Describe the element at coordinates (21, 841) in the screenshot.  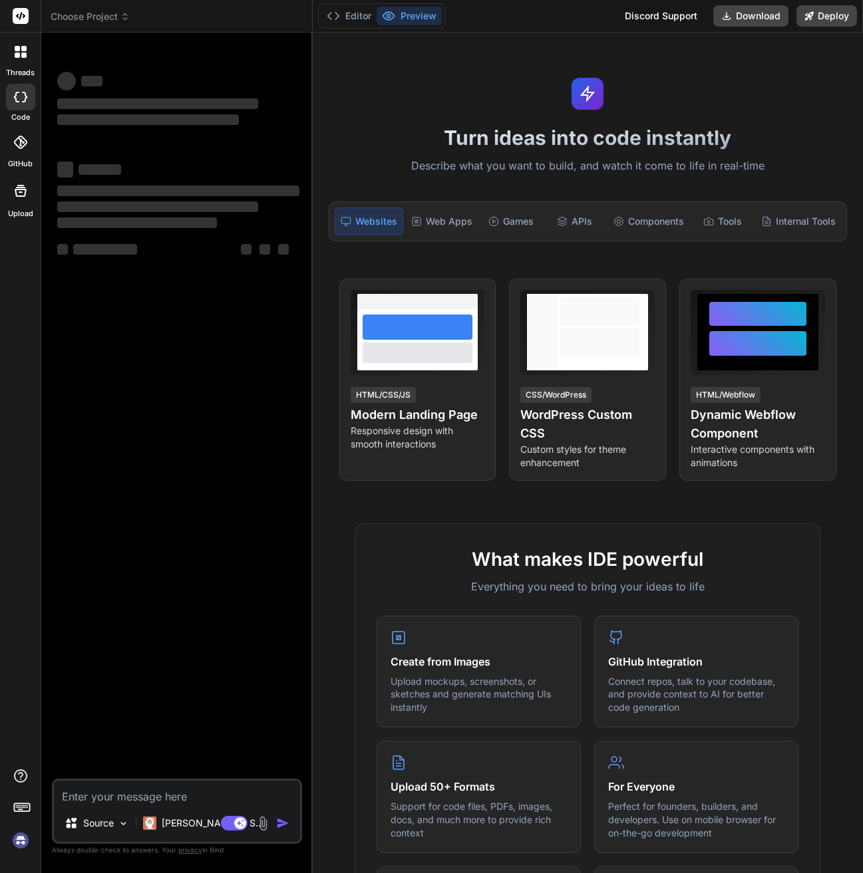
I see `img: signin` at that location.